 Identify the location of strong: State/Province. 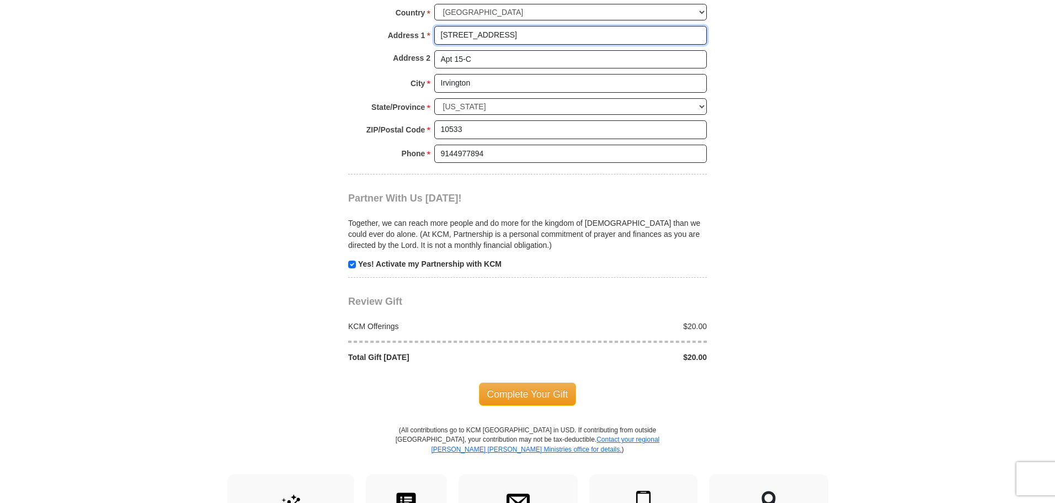
(398, 107).